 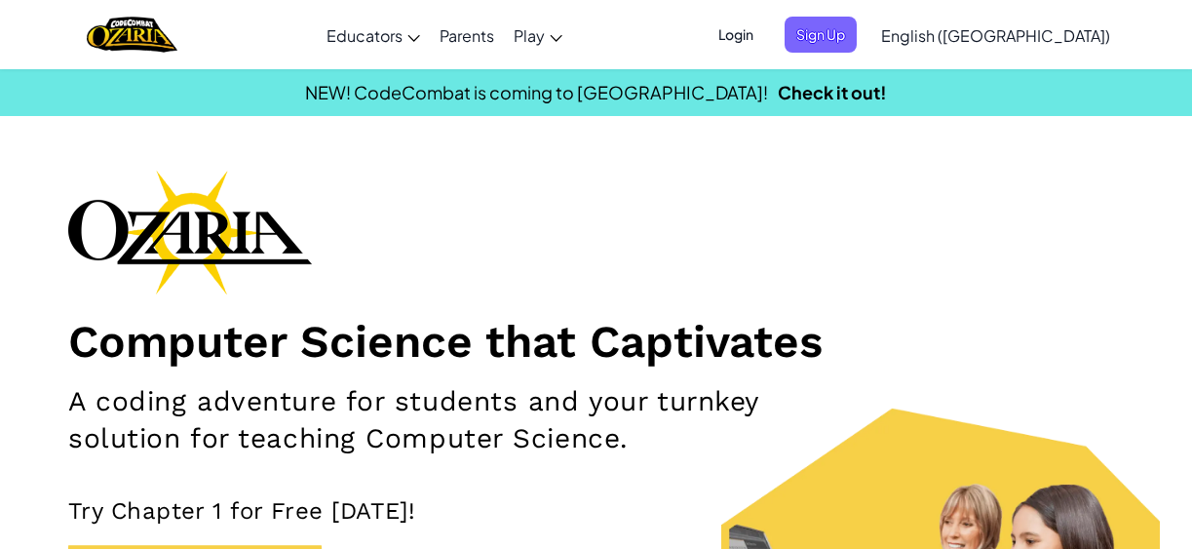 I want to click on h2: A coding adventure for students and your turnkey solution for teaching Computer Science., so click(x=422, y=420).